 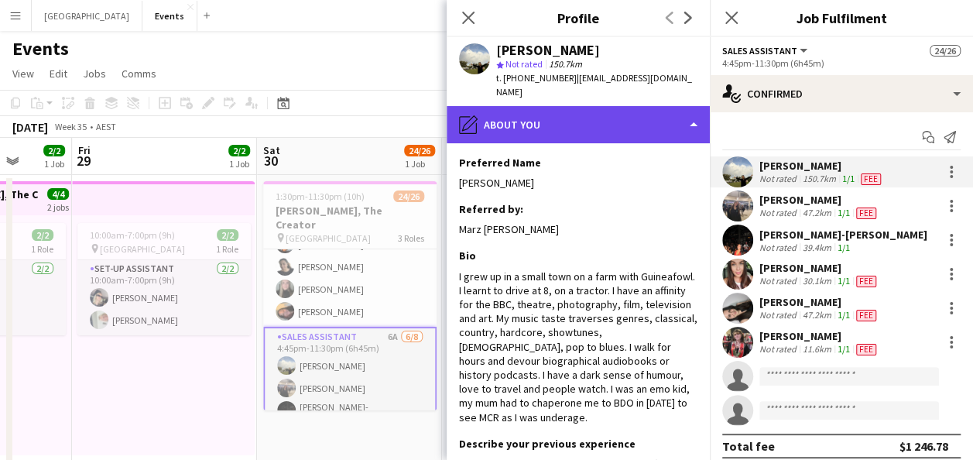 I want to click on span: Week 35, so click(x=70, y=126).